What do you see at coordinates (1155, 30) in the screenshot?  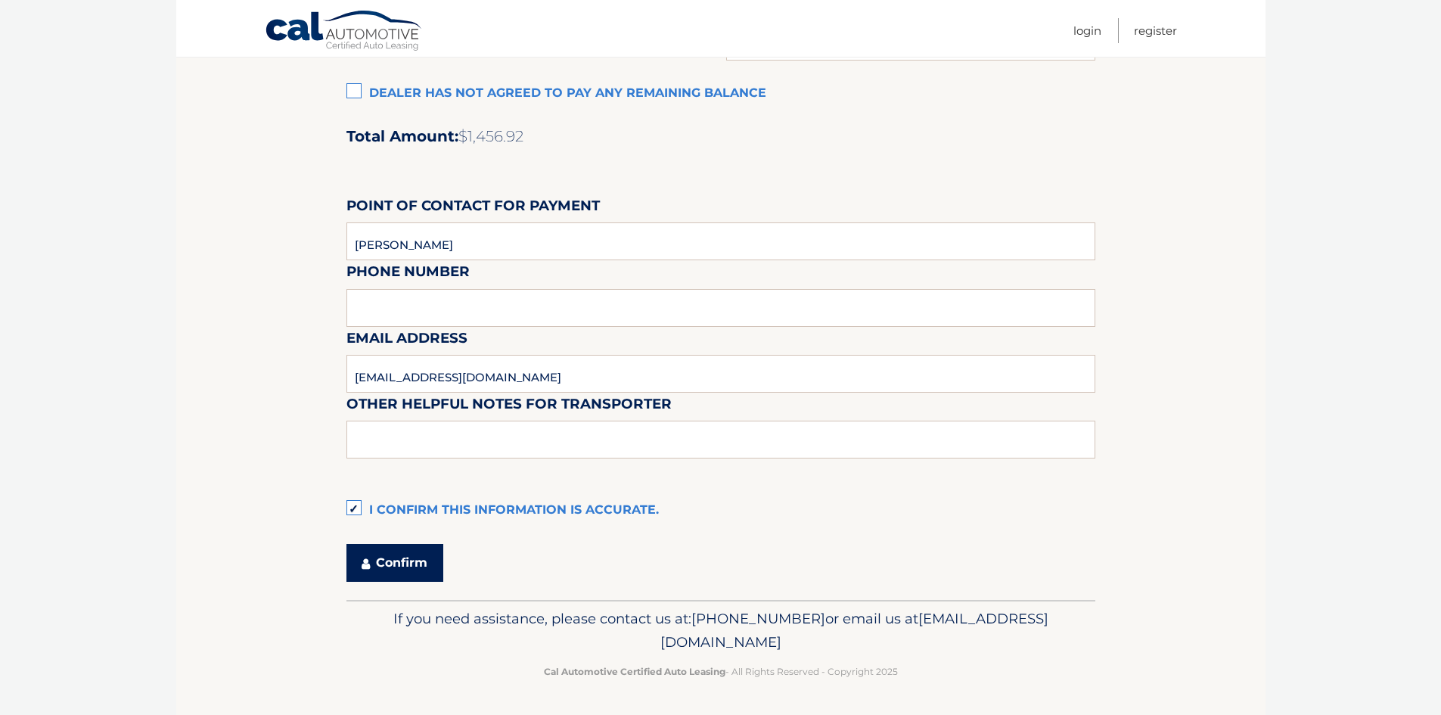 I see `a: Register` at bounding box center [1155, 30].